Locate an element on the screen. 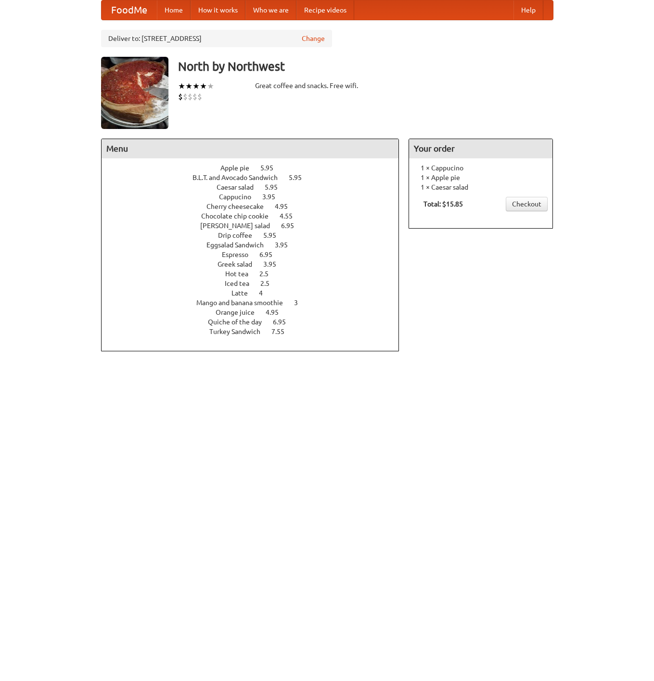  a: Eggsalad Sandwich 3.95 is located at coordinates (256, 245).